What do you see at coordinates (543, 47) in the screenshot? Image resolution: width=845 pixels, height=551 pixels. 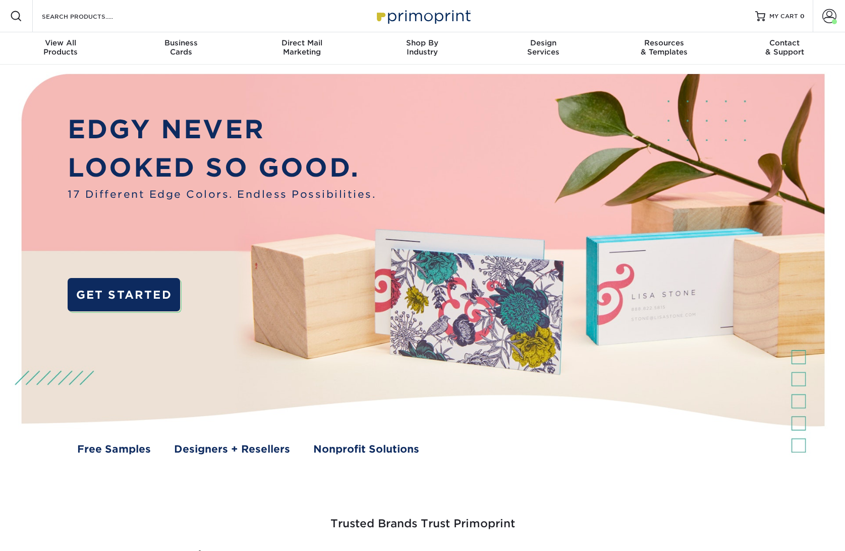 I see `div: Services` at bounding box center [543, 47].